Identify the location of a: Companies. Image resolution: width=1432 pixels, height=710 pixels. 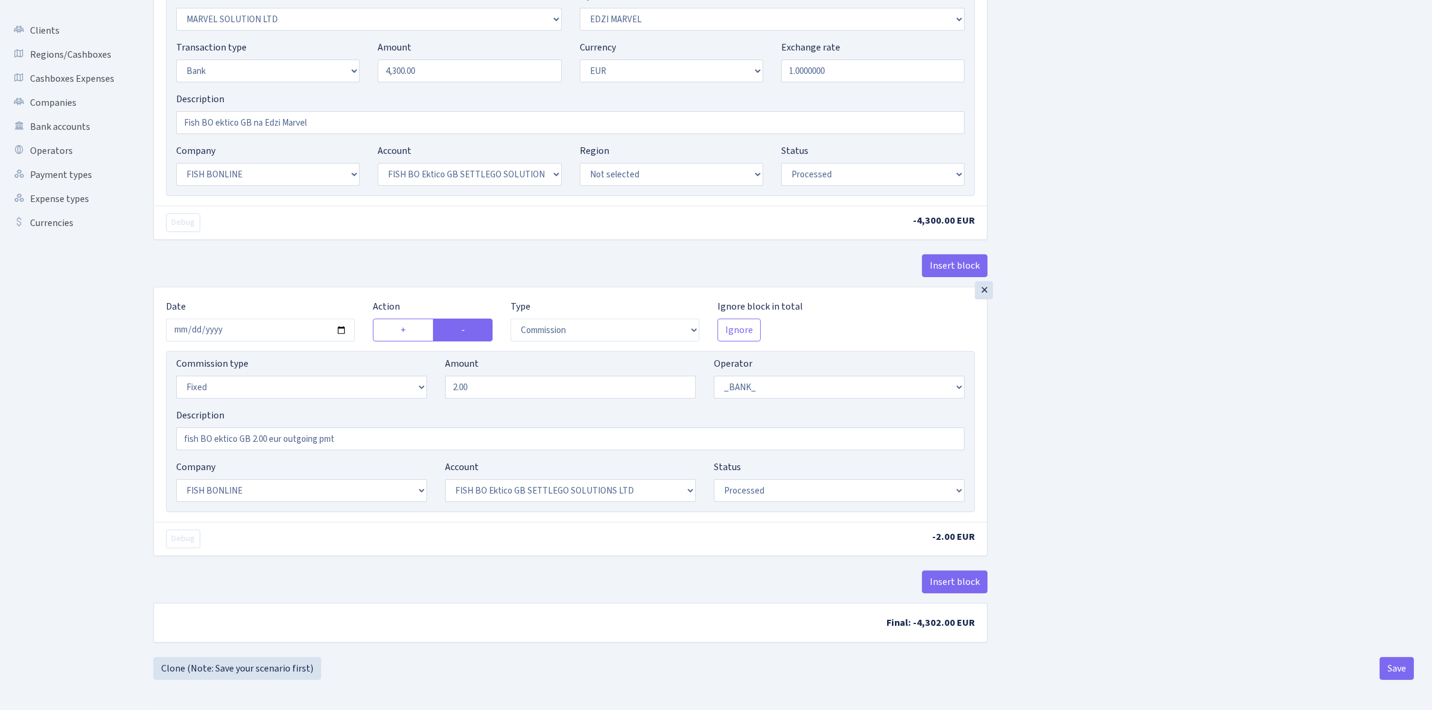
(66, 103).